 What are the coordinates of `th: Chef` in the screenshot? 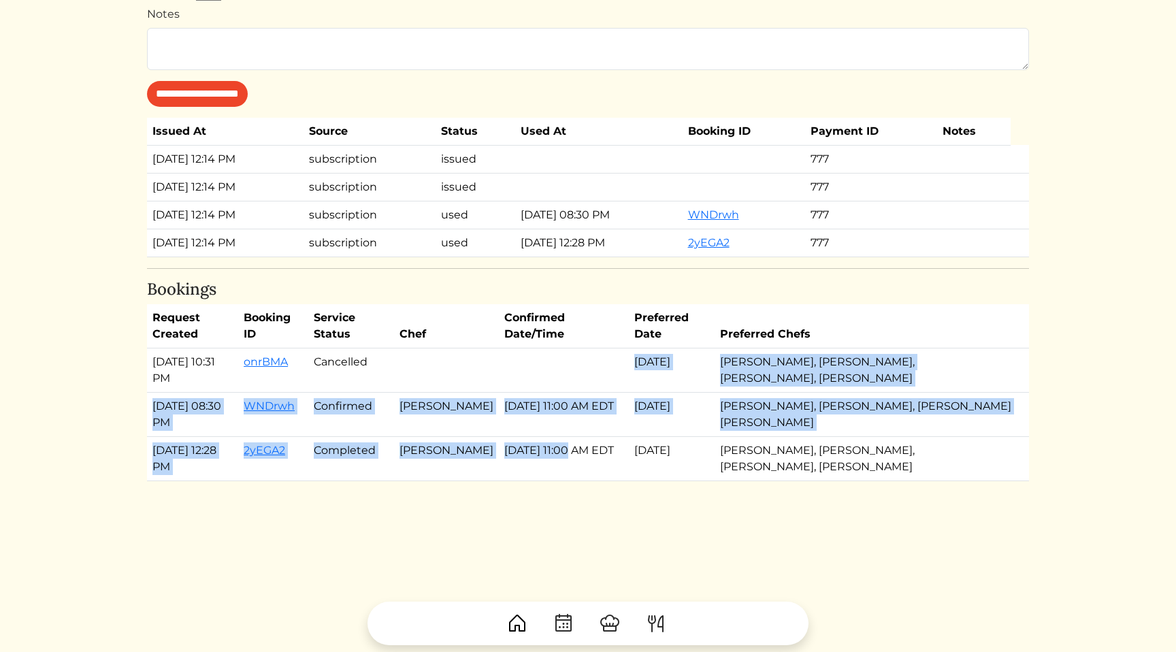 It's located at (446, 326).